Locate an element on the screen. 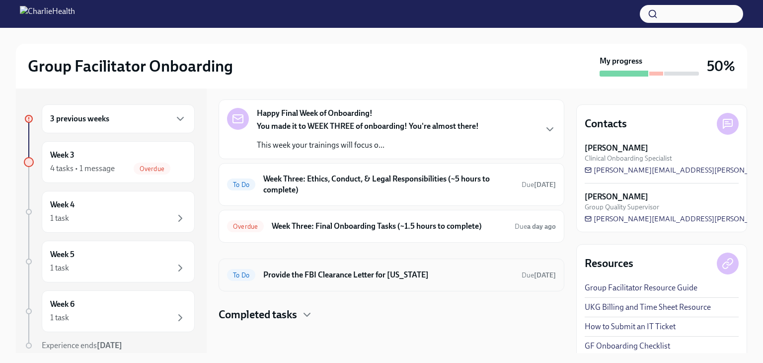 This screenshot has height=363, width=763. h6: Week 3 is located at coordinates (62, 155).